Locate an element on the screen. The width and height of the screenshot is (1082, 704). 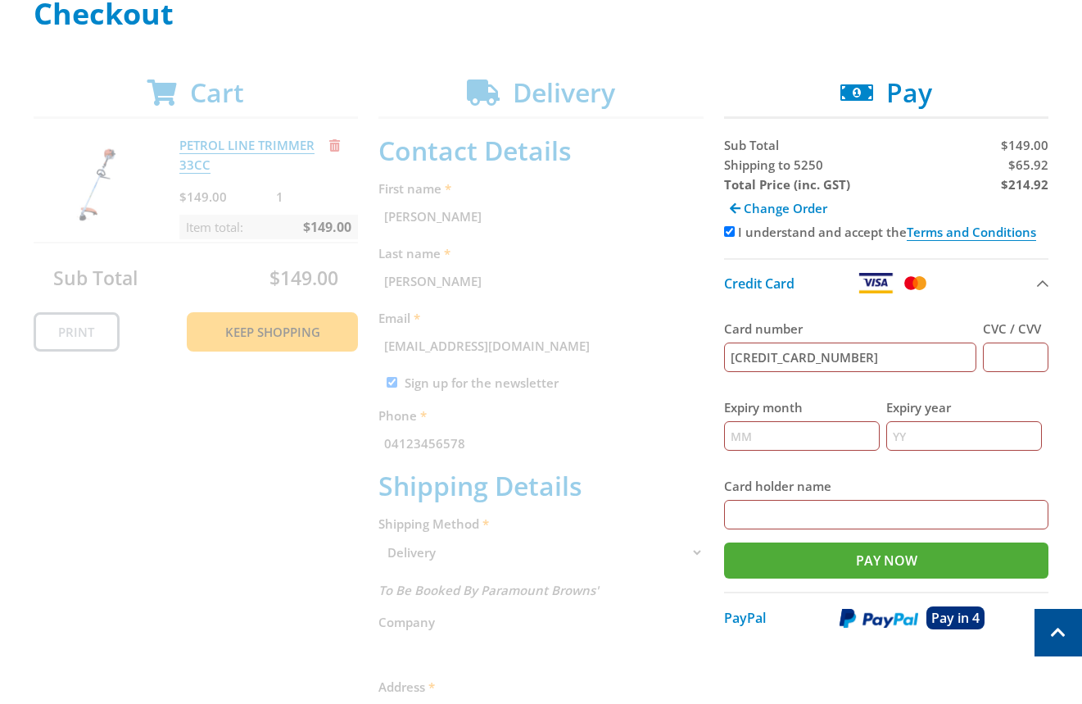
a: Terms and Conditions is located at coordinates (972, 232).